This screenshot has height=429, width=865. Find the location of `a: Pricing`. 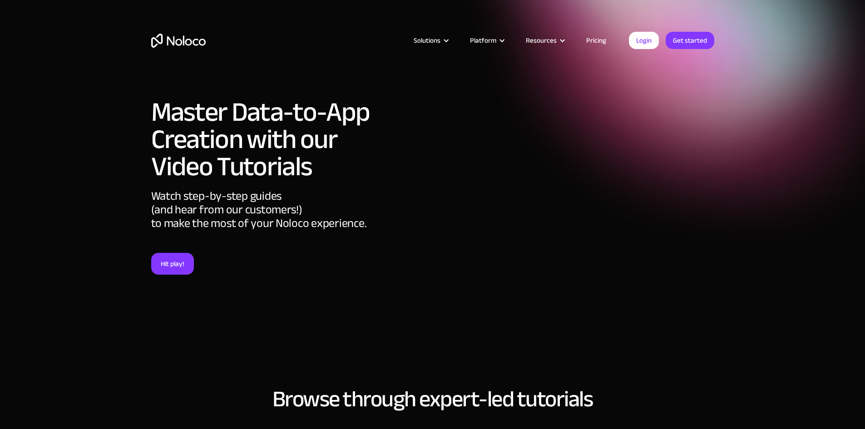

a: Pricing is located at coordinates (596, 40).